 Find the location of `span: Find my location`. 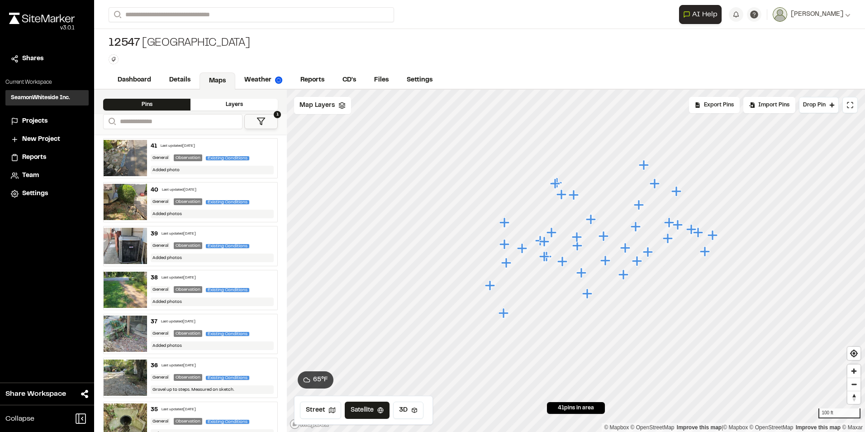

span: Find my location is located at coordinates (854, 353).